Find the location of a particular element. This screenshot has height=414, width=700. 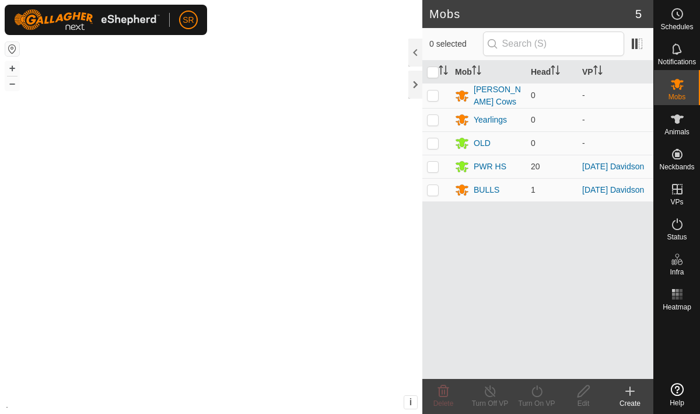

span: Mobs is located at coordinates (677, 97).